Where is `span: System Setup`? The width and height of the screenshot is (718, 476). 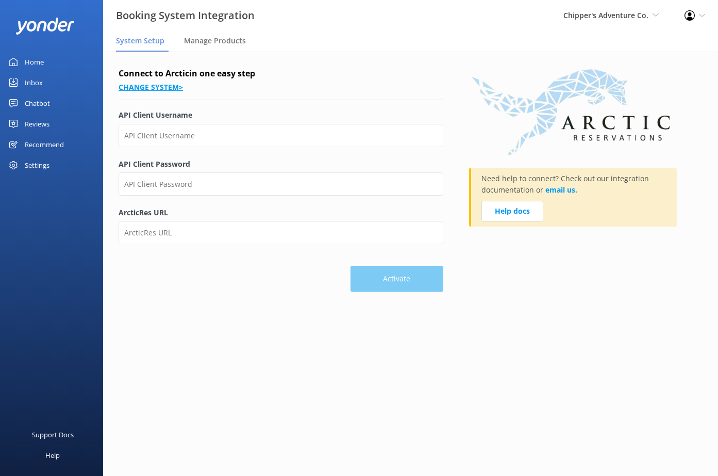 span: System Setup is located at coordinates (140, 41).